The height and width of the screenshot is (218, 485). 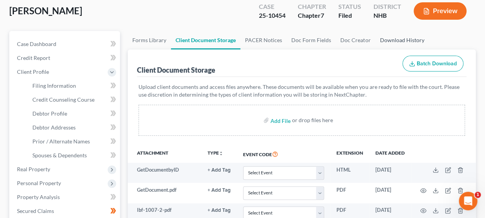 I want to click on span: Debtor Addresses, so click(x=54, y=127).